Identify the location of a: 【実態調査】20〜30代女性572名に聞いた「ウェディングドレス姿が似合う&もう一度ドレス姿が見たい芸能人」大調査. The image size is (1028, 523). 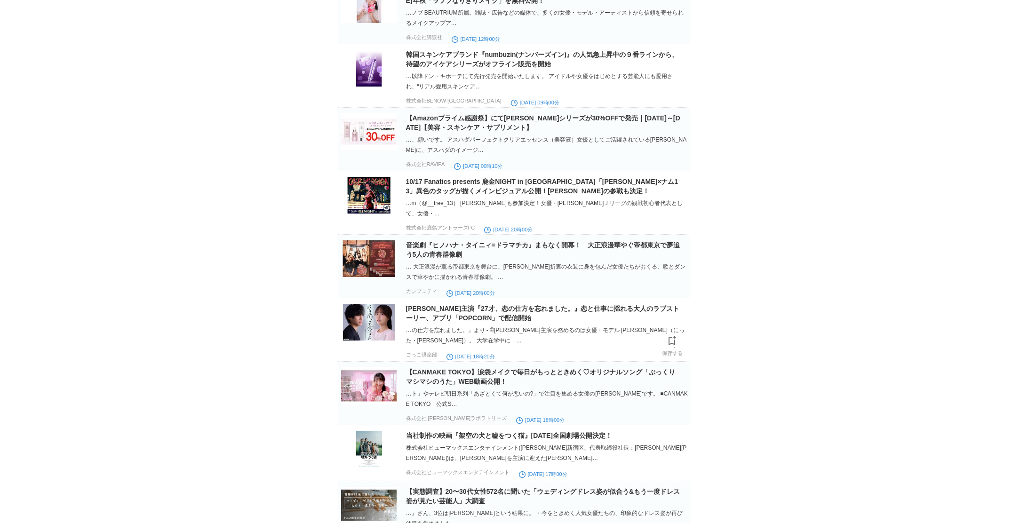
(543, 496).